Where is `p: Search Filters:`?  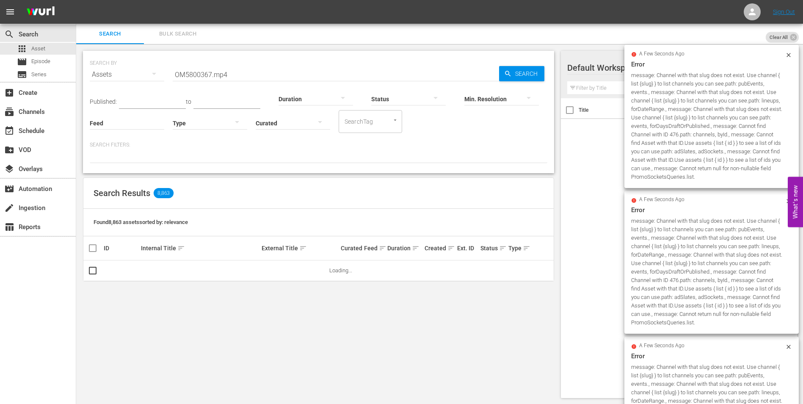
p: Search Filters: is located at coordinates (318, 145).